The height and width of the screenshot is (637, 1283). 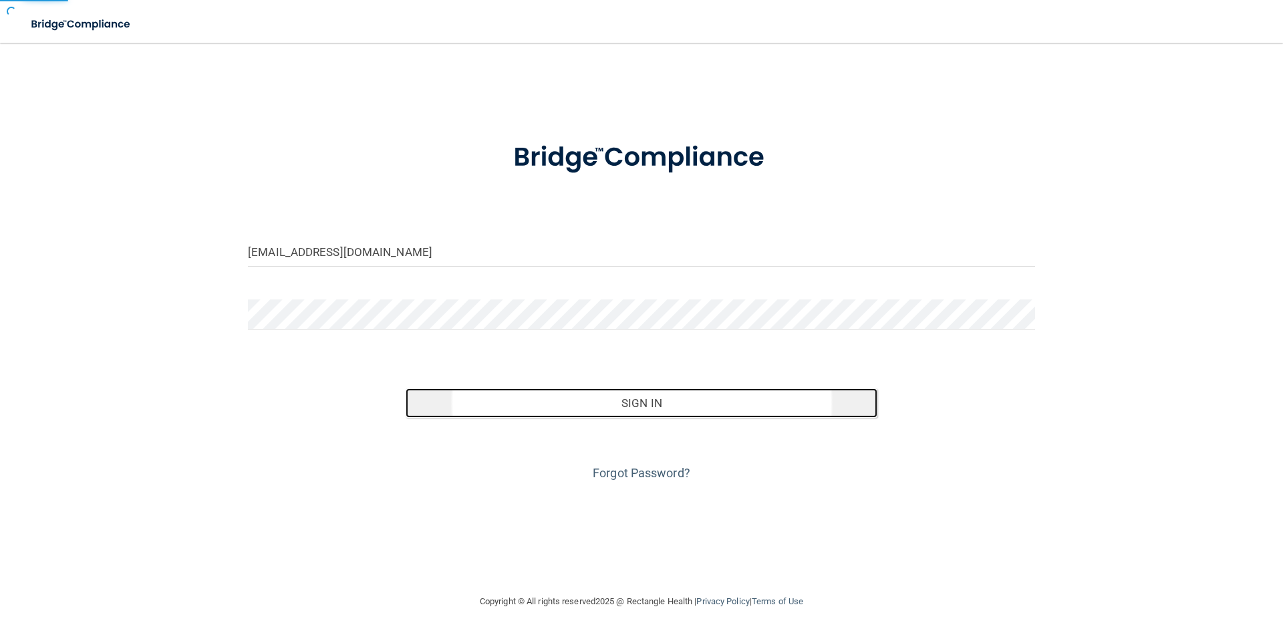 What do you see at coordinates (642, 602) in the screenshot?
I see `div: Copyright © All rights reserved 2025 @ Rectangle Health | |` at bounding box center [642, 602].